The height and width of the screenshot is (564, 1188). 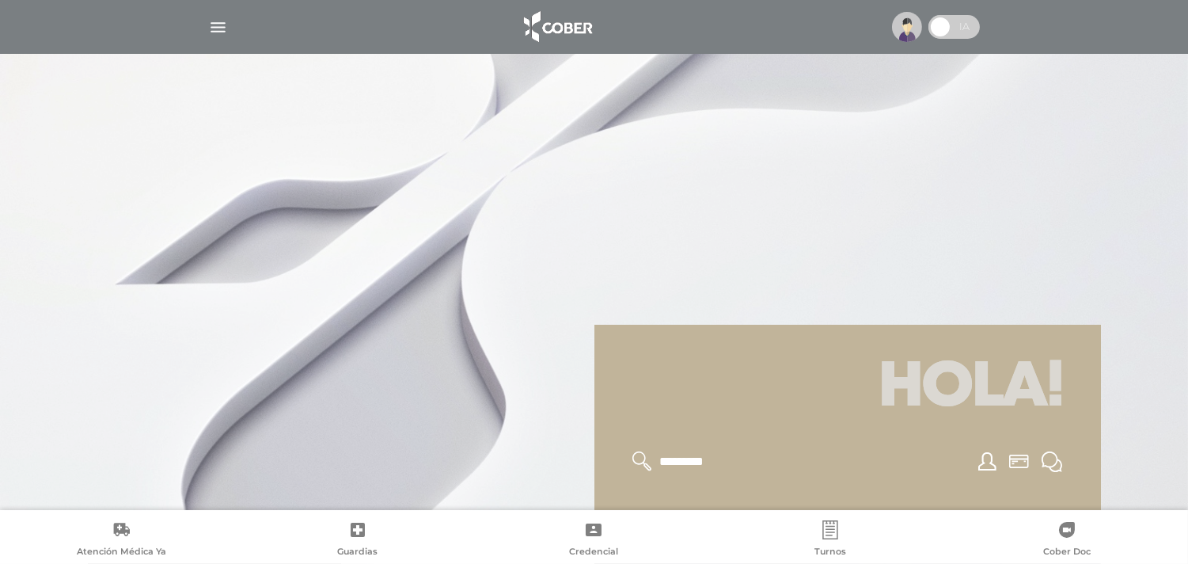 I want to click on span: Turnos, so click(x=830, y=553).